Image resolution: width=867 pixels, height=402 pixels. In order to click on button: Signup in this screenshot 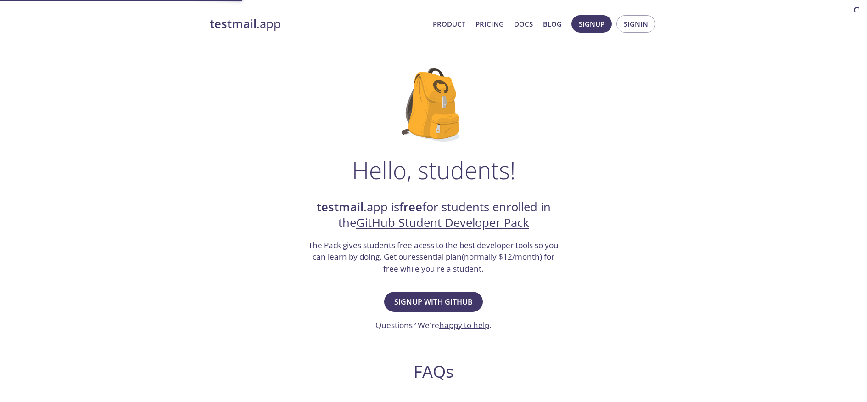, I will do `click(592, 24)`.